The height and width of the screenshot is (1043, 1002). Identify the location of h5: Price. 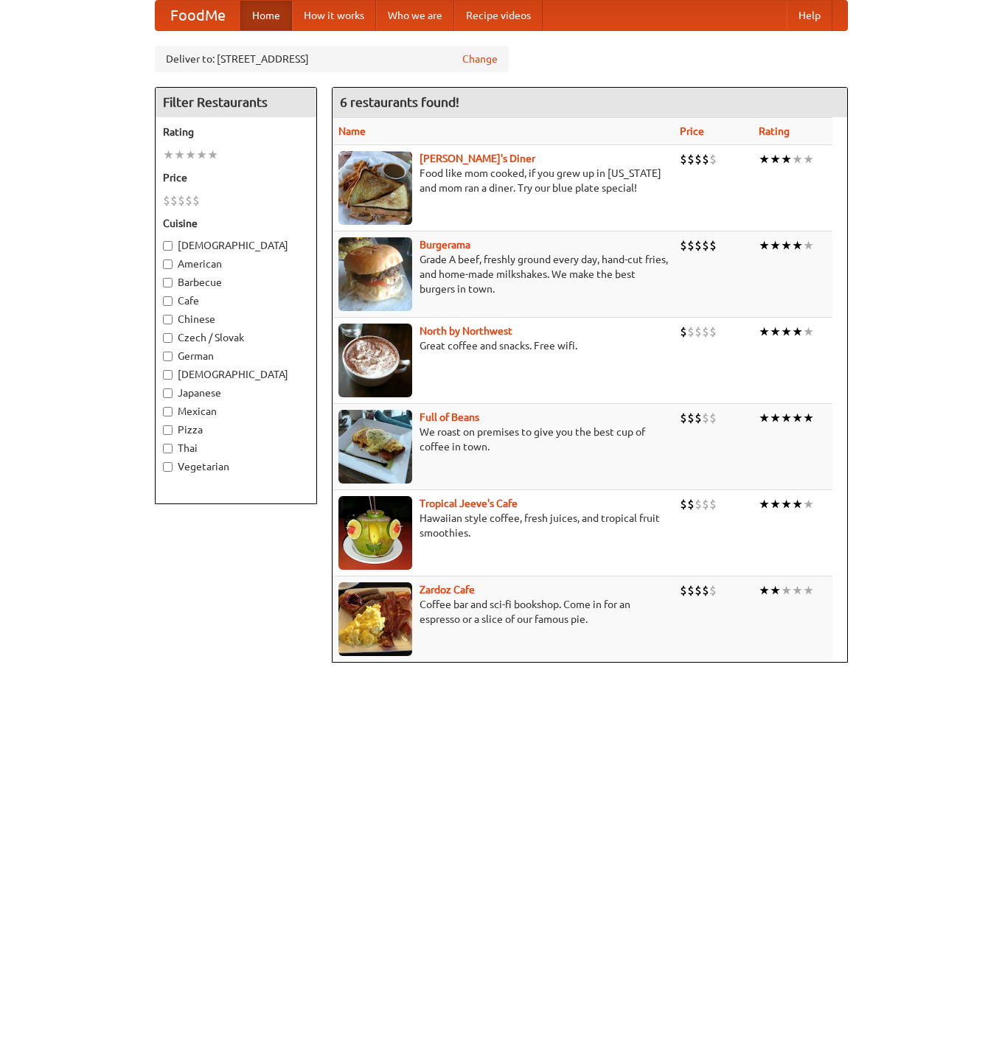
(236, 178).